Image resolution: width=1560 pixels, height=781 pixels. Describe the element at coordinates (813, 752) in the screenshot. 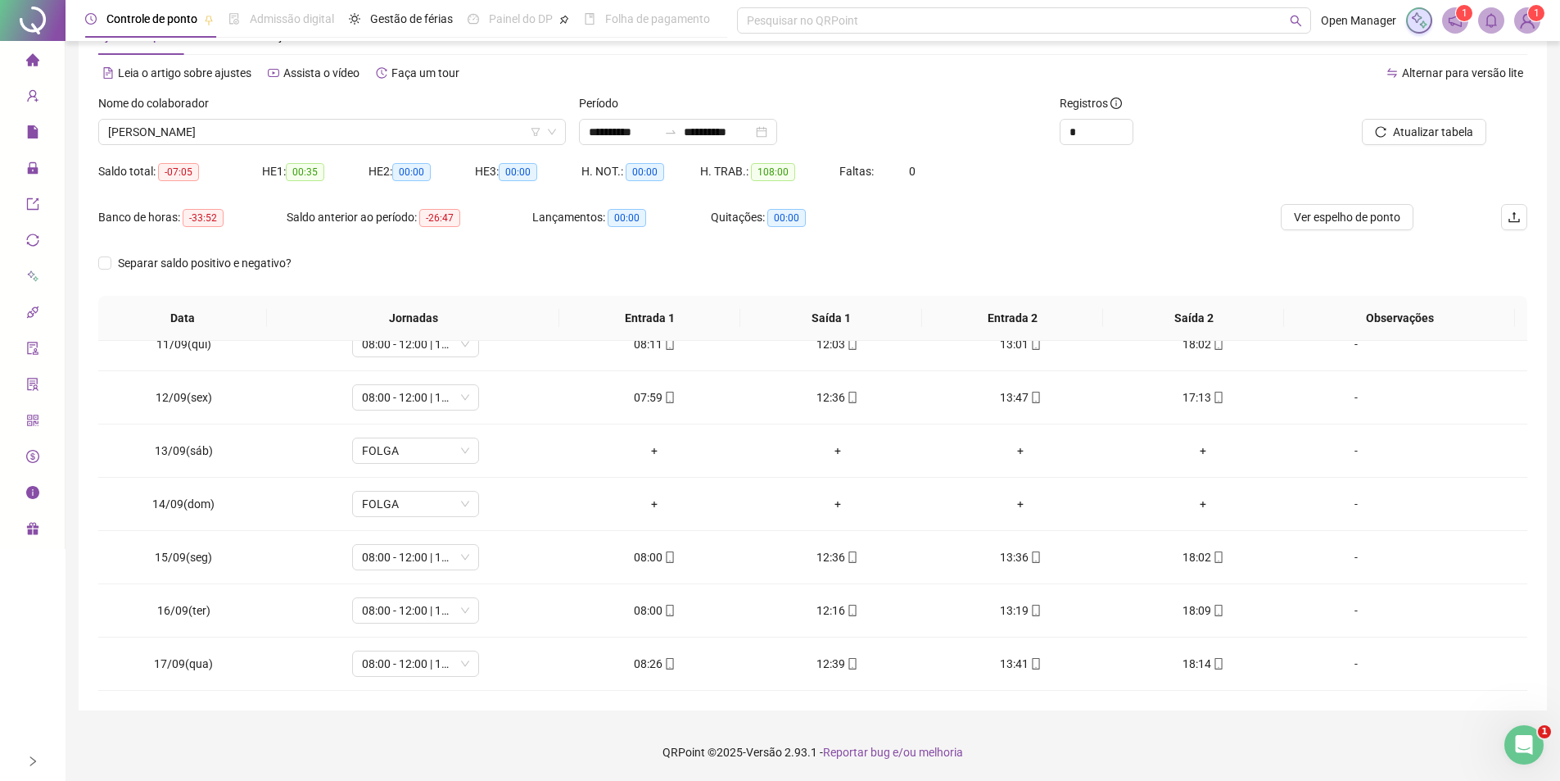

I see `footer: QRPoint © 2025 - 2.93.1 -` at that location.